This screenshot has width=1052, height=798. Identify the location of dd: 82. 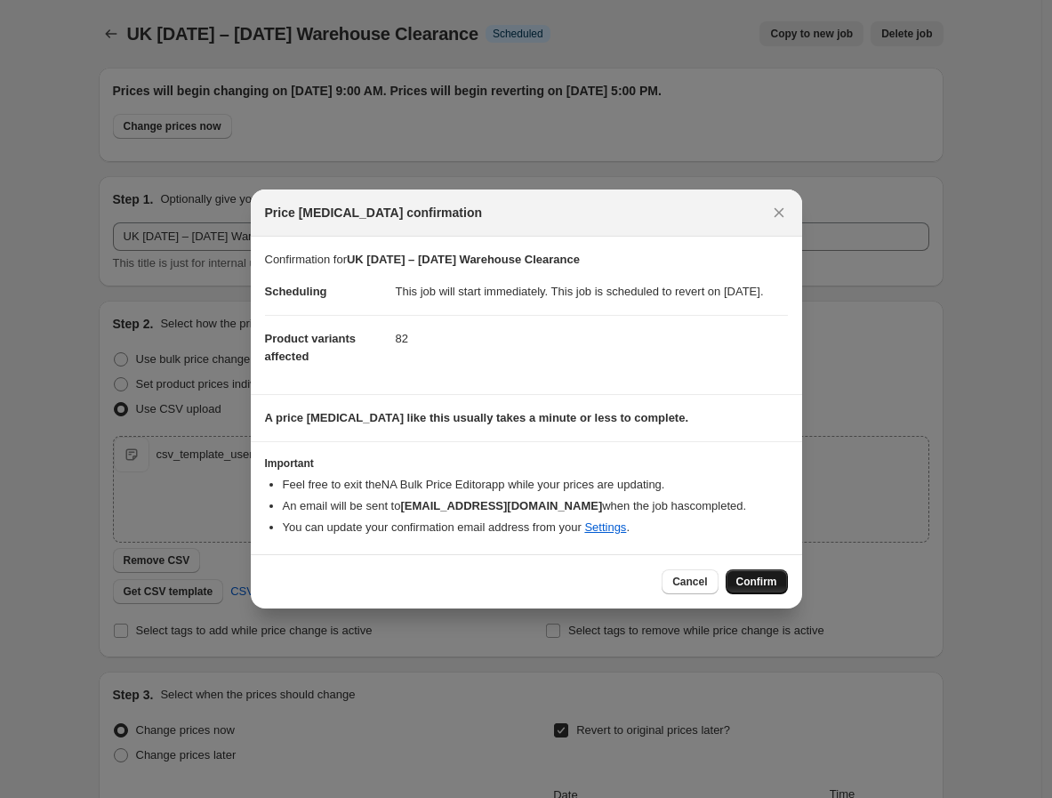
(592, 338).